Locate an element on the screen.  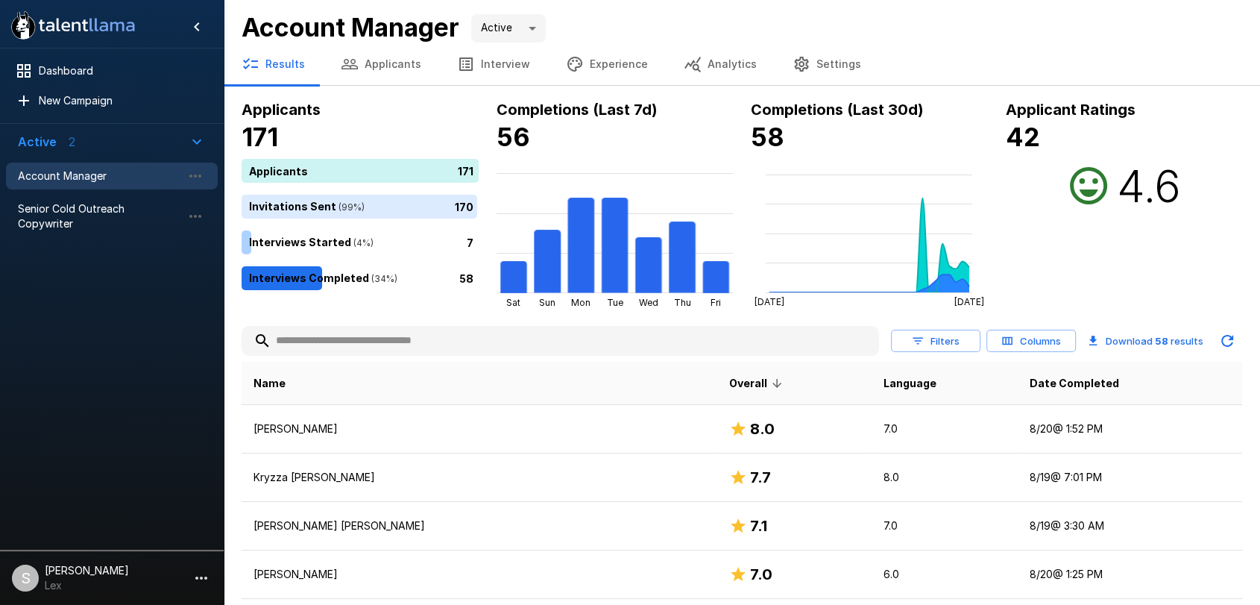
td: 8/20 @ 1:25 PM is located at coordinates (1130, 574).